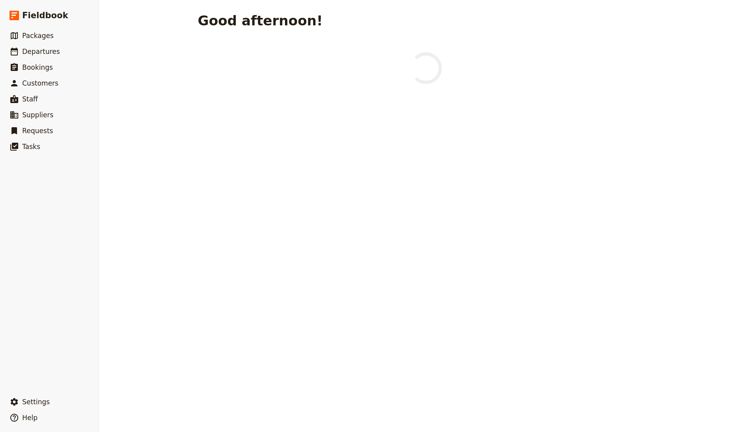 The image size is (753, 432). I want to click on span: Requests, so click(38, 131).